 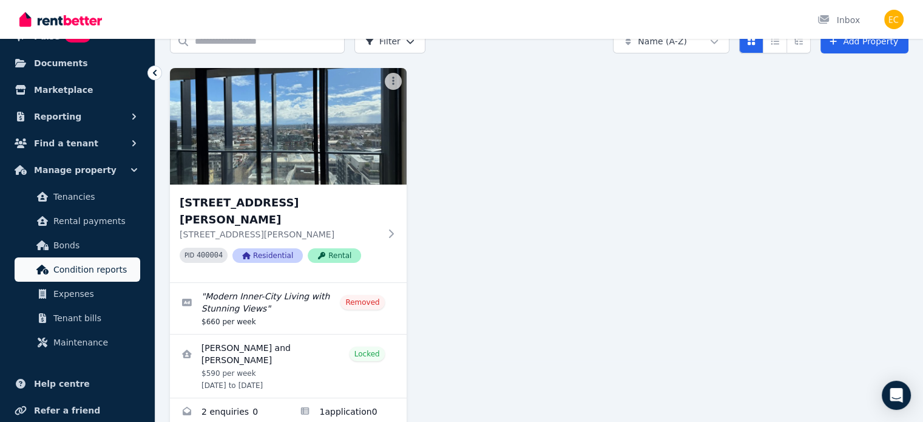 What do you see at coordinates (75, 170) in the screenshot?
I see `span: Manage property` at bounding box center [75, 170].